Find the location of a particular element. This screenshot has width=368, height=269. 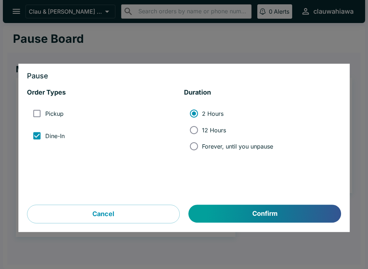

span: Dine-In is located at coordinates (55, 136).